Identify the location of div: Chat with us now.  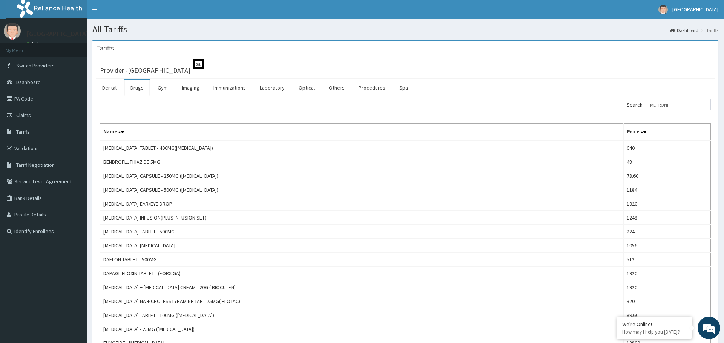
(83, 47).